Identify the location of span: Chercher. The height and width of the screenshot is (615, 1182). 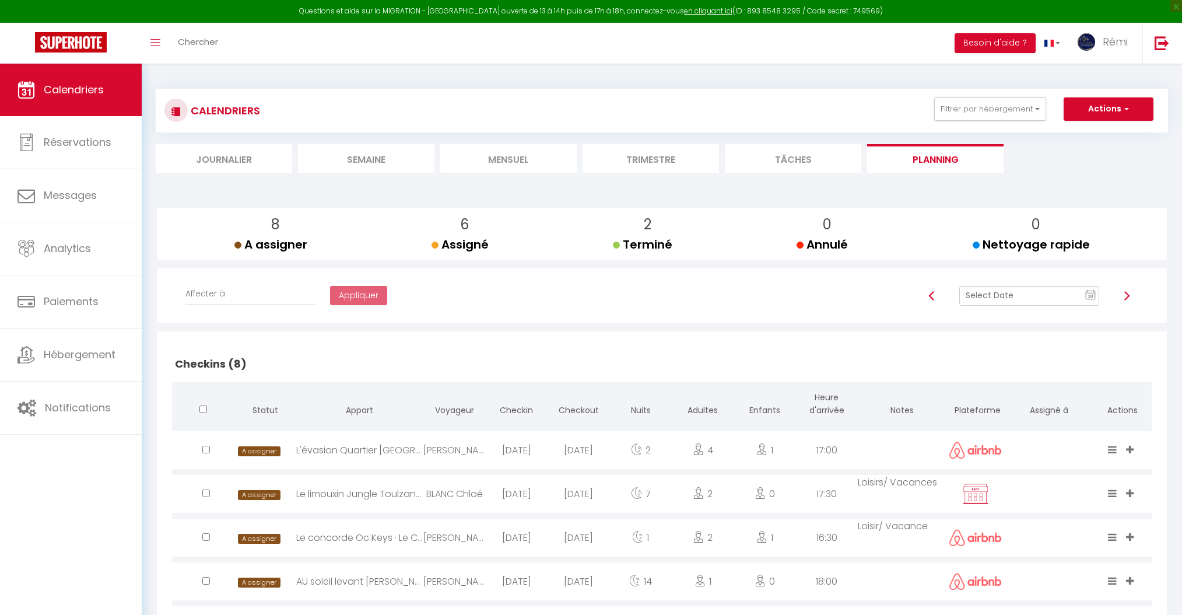
(198, 41).